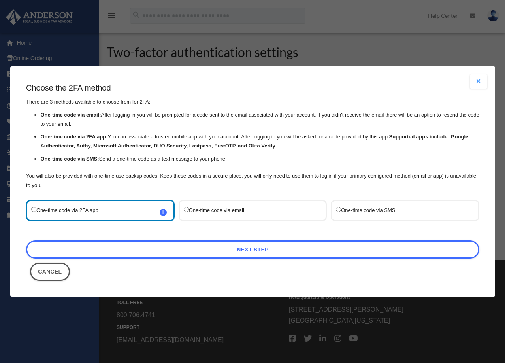  Describe the element at coordinates (163, 212) in the screenshot. I see `span: i` at that location.